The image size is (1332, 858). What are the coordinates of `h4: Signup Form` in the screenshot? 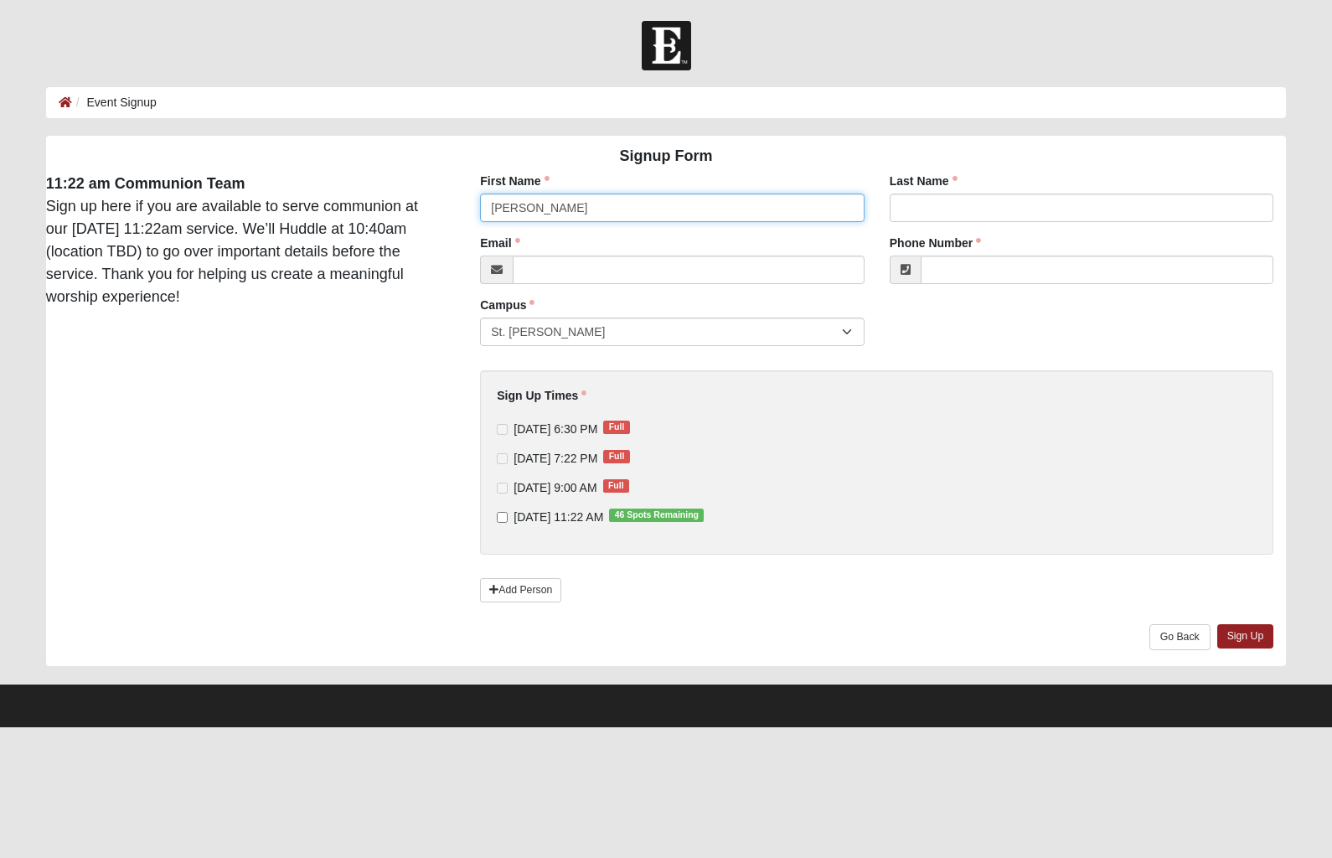 It's located at (666, 157).